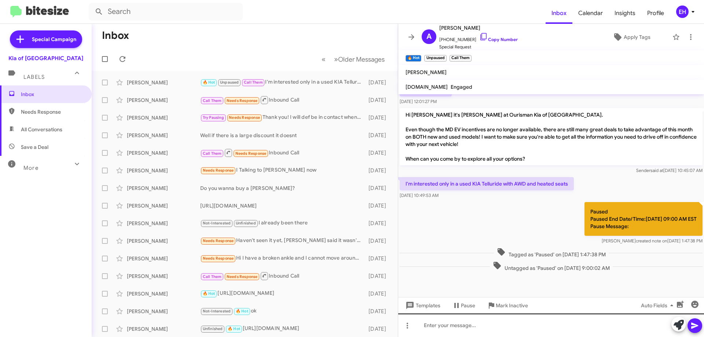 This screenshot has height=337, width=704. I want to click on span: Unpaused, so click(229, 82).